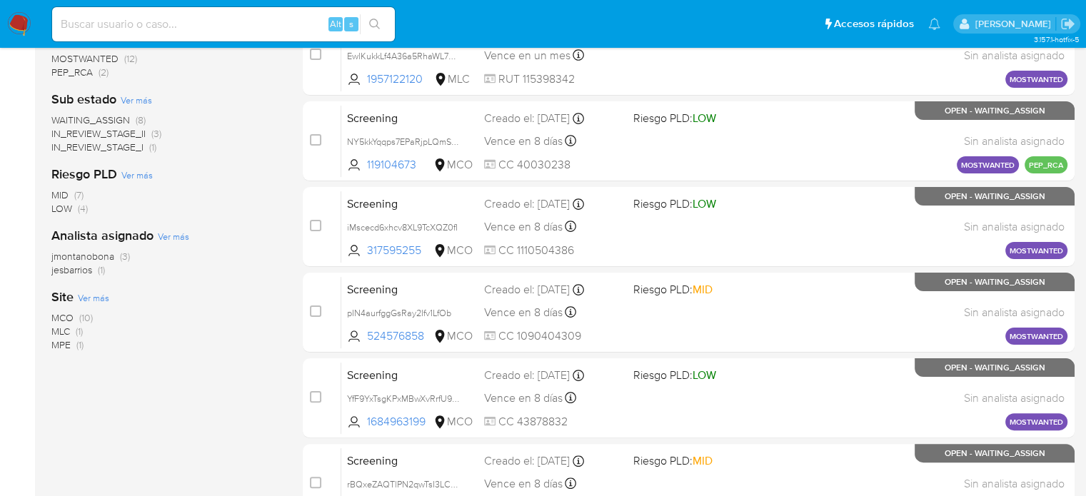 Image resolution: width=1086 pixels, height=496 pixels. What do you see at coordinates (351, 24) in the screenshot?
I see `span: s` at bounding box center [351, 24].